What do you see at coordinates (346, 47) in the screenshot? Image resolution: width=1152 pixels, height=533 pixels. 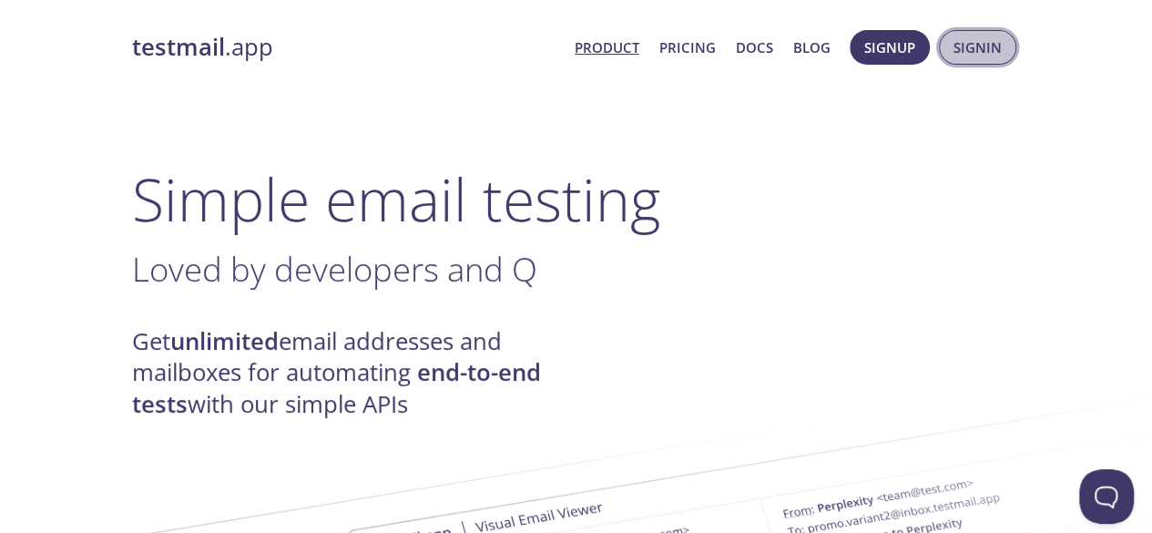 I see `a: testmail.app` at bounding box center [346, 47].